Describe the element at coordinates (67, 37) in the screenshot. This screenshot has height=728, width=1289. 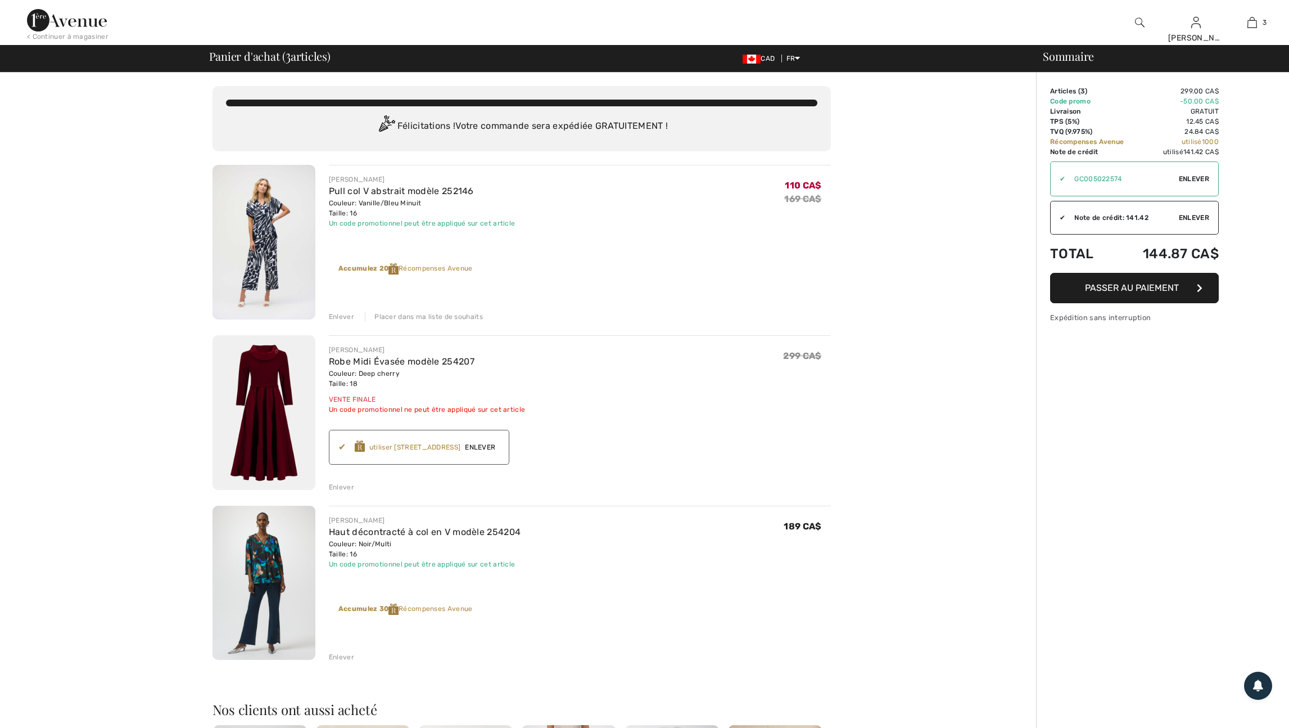
I see `div: < Continuer à magasiner` at that location.